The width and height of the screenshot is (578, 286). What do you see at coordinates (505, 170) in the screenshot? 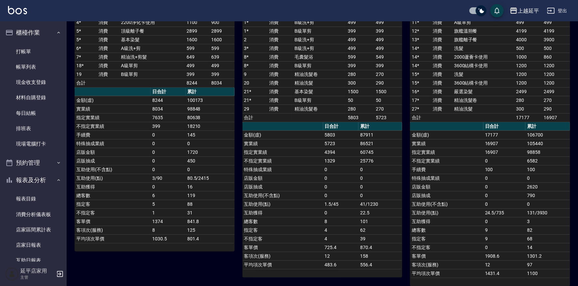
I see `td: 100` at bounding box center [505, 170].